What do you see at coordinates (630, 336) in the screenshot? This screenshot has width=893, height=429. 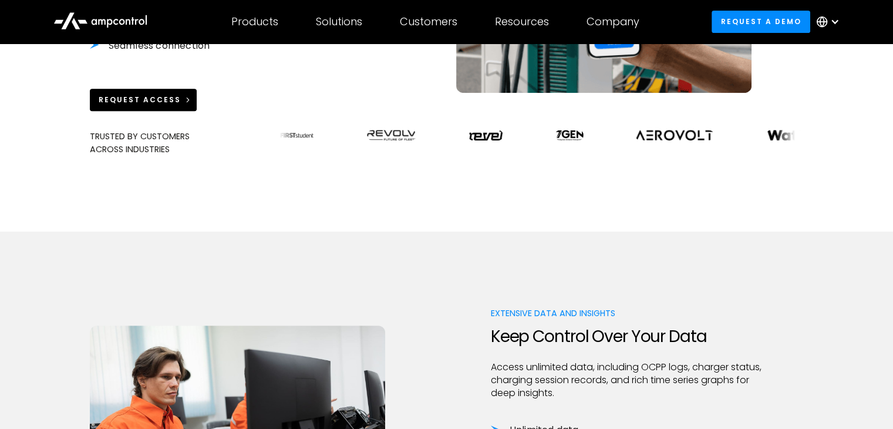 I see `h2: Keep Control Over Your Data` at bounding box center [630, 336].